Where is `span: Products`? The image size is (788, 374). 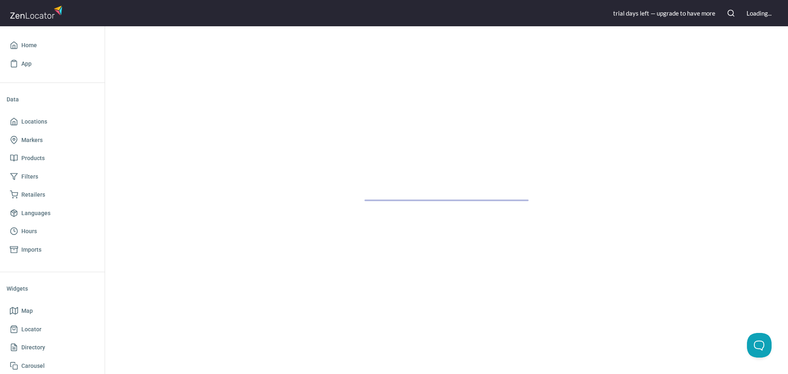 span: Products is located at coordinates (33, 158).